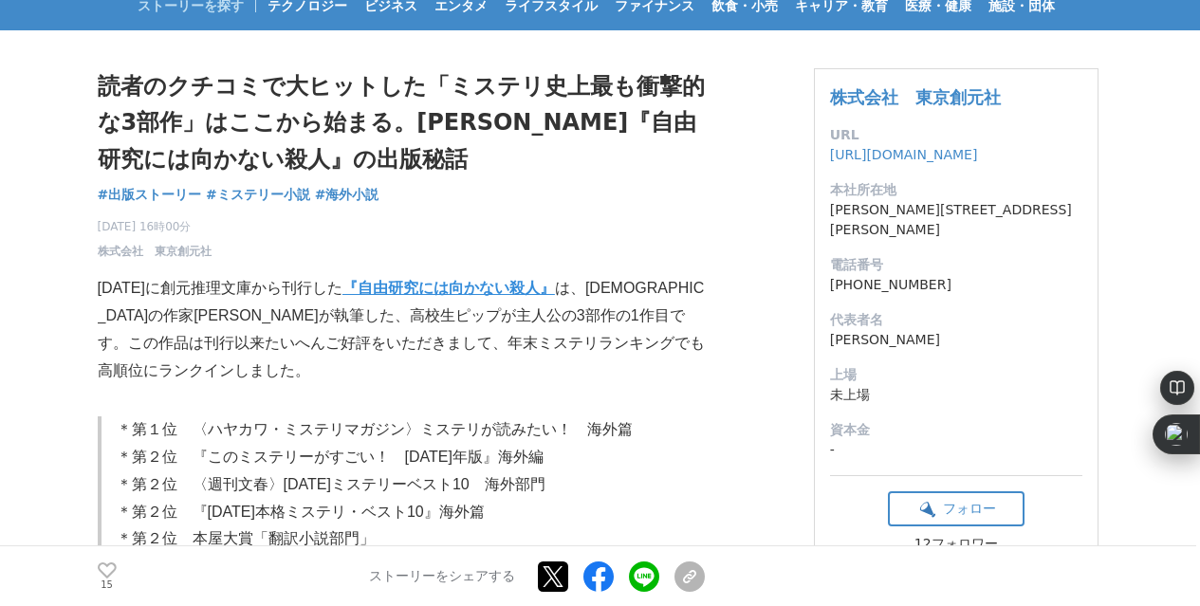 The height and width of the screenshot is (606, 1200). What do you see at coordinates (956, 544) in the screenshot?
I see `div: 12フォロワー` at bounding box center [956, 544].